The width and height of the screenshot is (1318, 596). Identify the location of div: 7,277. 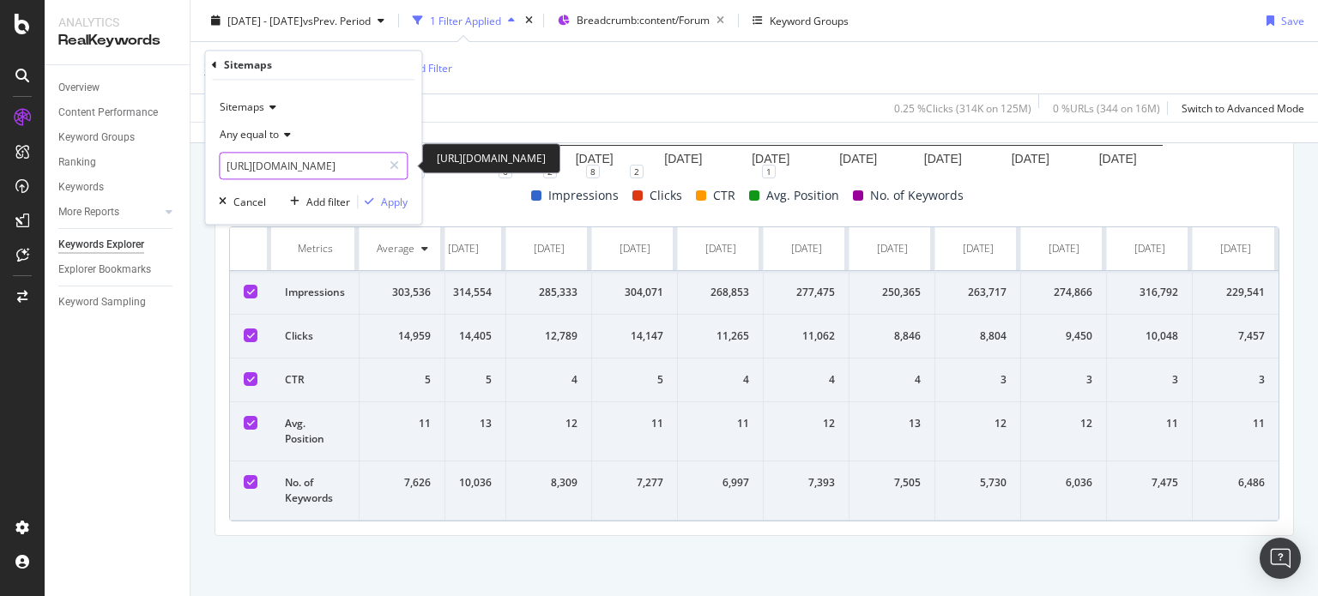
(634, 483).